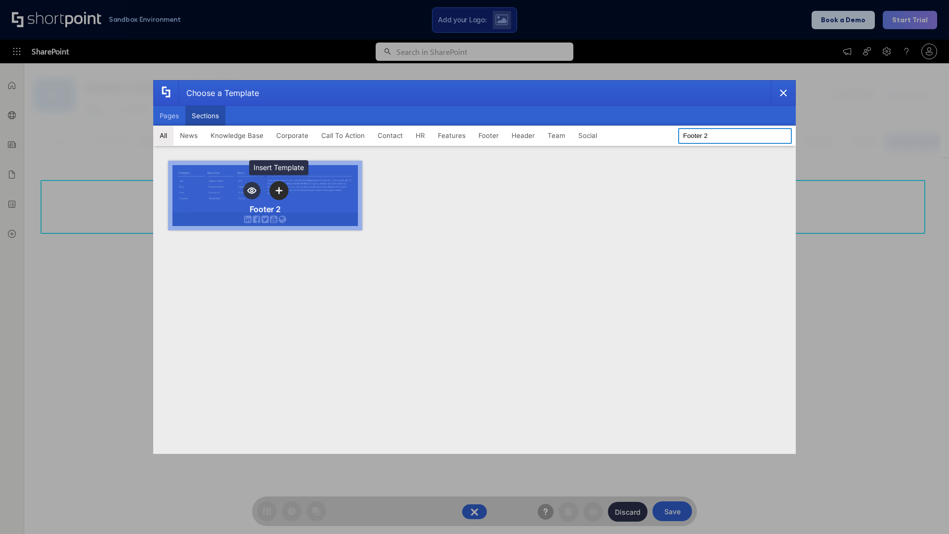 Image resolution: width=949 pixels, height=534 pixels. I want to click on div: template selector, so click(475, 267).